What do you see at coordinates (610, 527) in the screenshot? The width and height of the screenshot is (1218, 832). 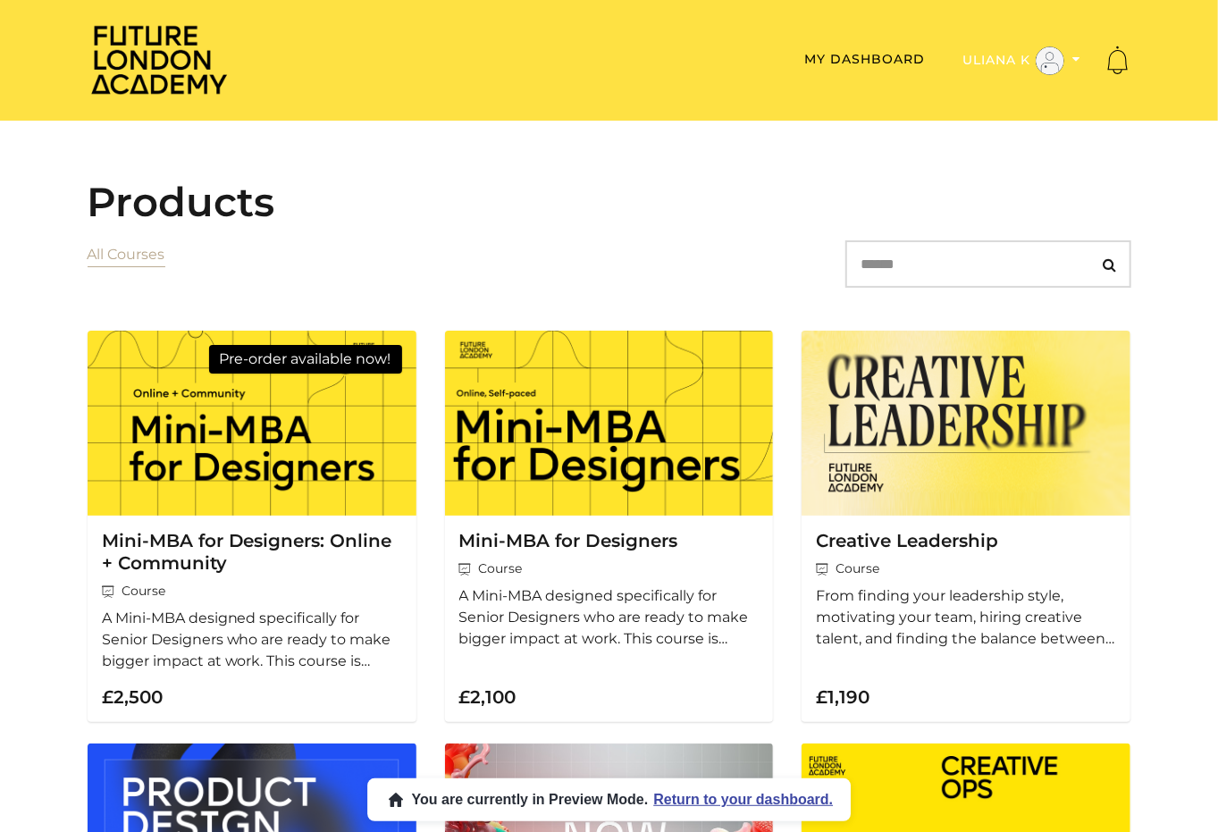 I see `a: Mini-MBA for Designers Course A Mini-MBA designed specifically for Senior Designers who are ready...` at bounding box center [610, 527].